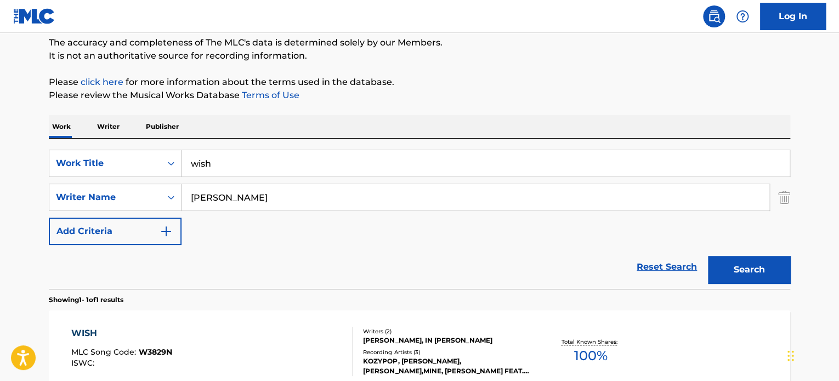 The height and width of the screenshot is (381, 839). I want to click on a: Public Search, so click(714, 16).